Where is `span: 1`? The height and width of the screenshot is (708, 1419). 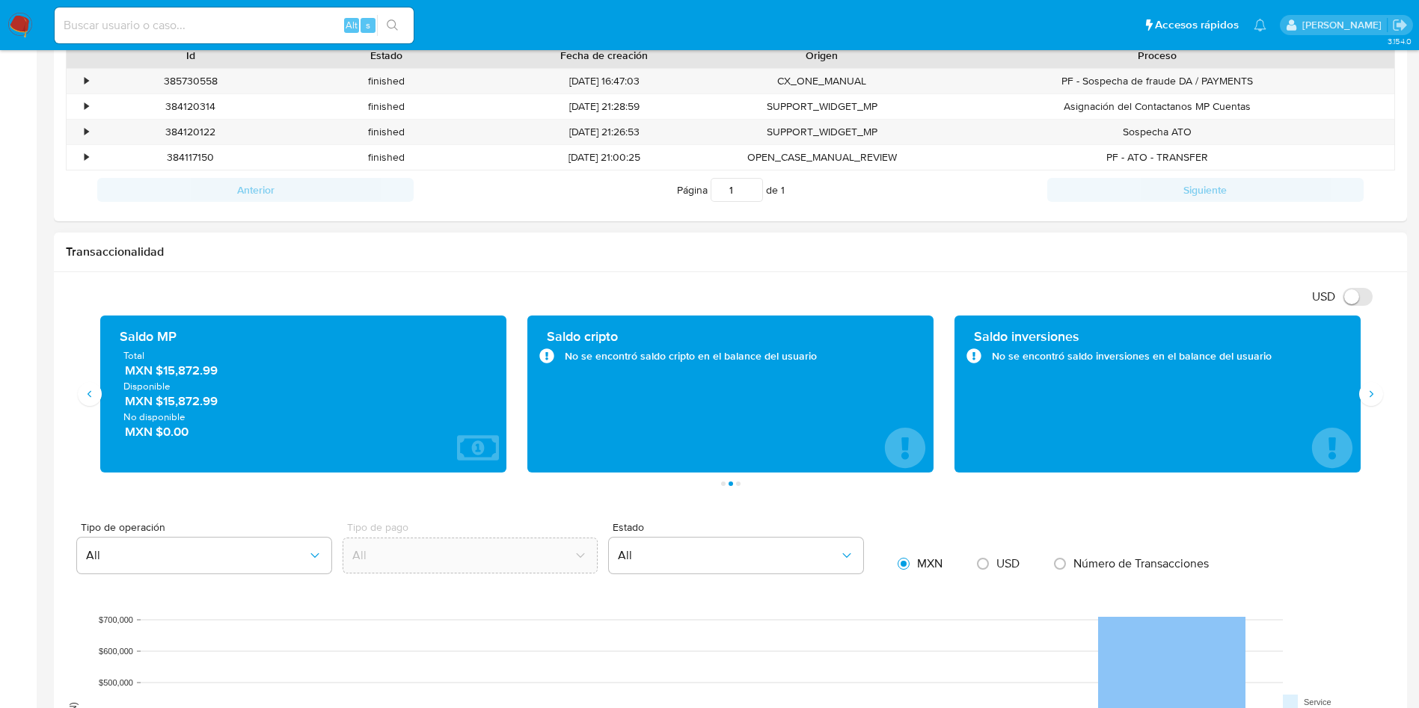
span: 1 is located at coordinates (782, 190).